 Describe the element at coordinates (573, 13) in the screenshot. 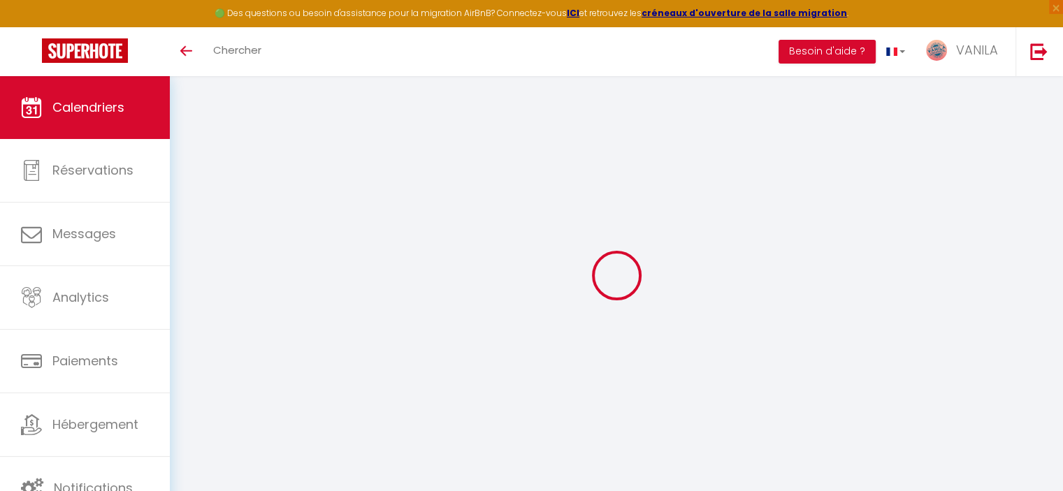

I see `strong: ICI` at that location.